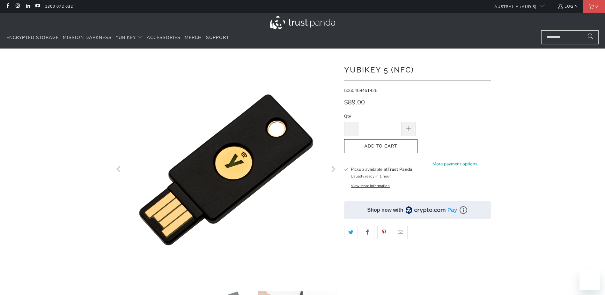 This screenshot has width=605, height=295. What do you see at coordinates (351, 232) in the screenshot?
I see `a: Share this on Twitter` at bounding box center [351, 232].